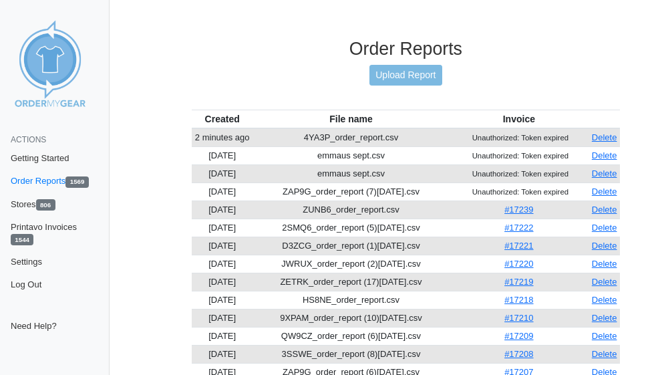 The image size is (658, 375). I want to click on span: Actions, so click(28, 140).